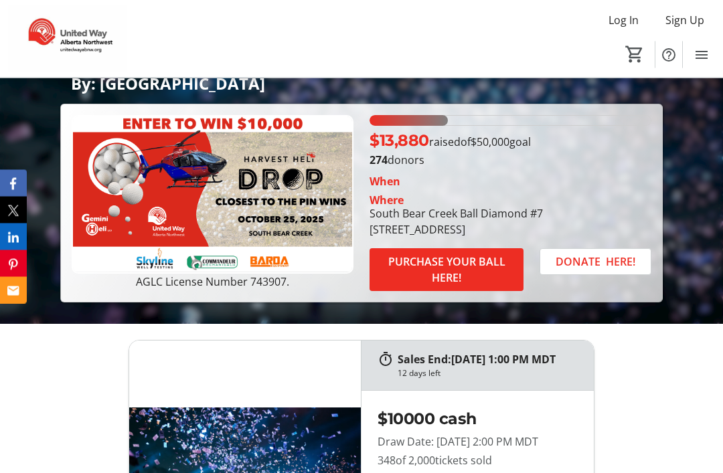 Image resolution: width=723 pixels, height=473 pixels. Describe the element at coordinates (510, 161) in the screenshot. I see `p: donors` at that location.